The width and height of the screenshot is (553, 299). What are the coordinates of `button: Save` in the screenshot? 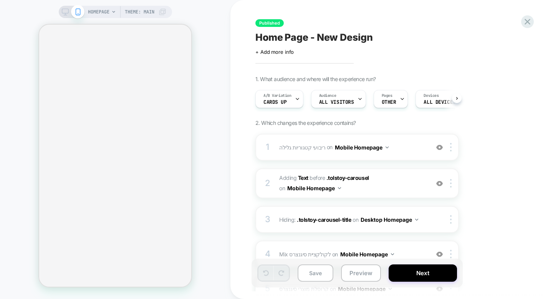 It's located at (315, 273).